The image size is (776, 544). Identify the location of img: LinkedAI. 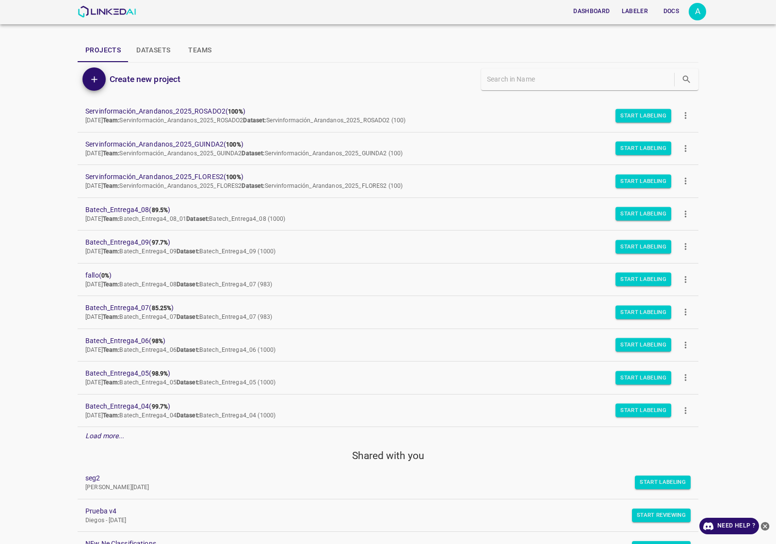
(107, 12).